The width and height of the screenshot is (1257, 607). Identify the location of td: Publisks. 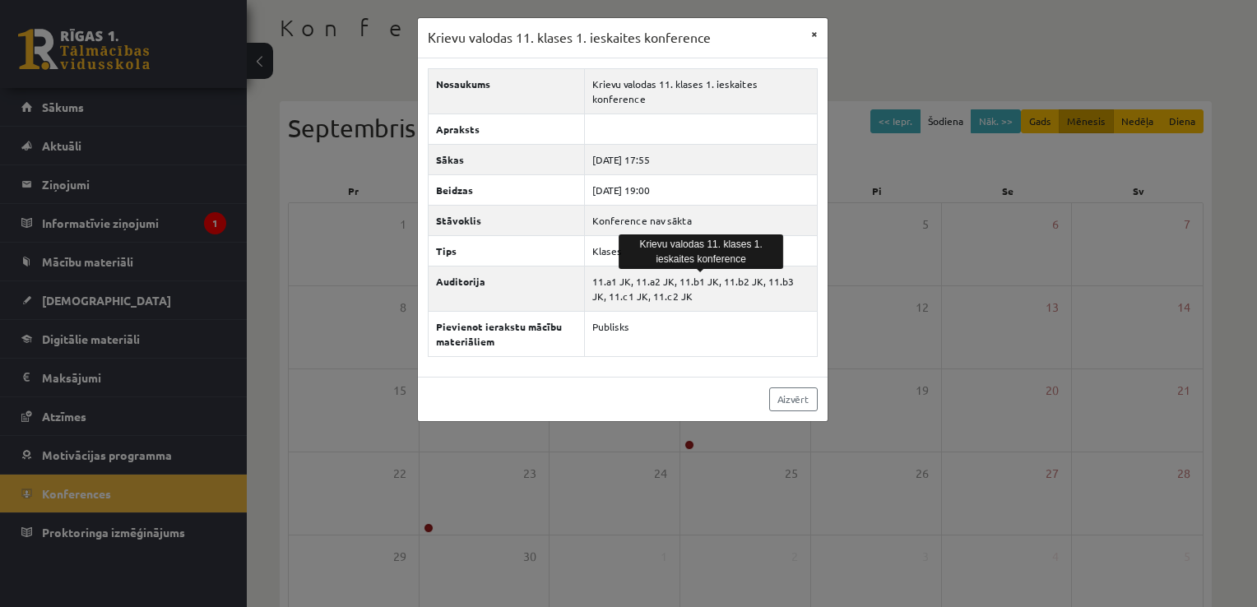
(701, 333).